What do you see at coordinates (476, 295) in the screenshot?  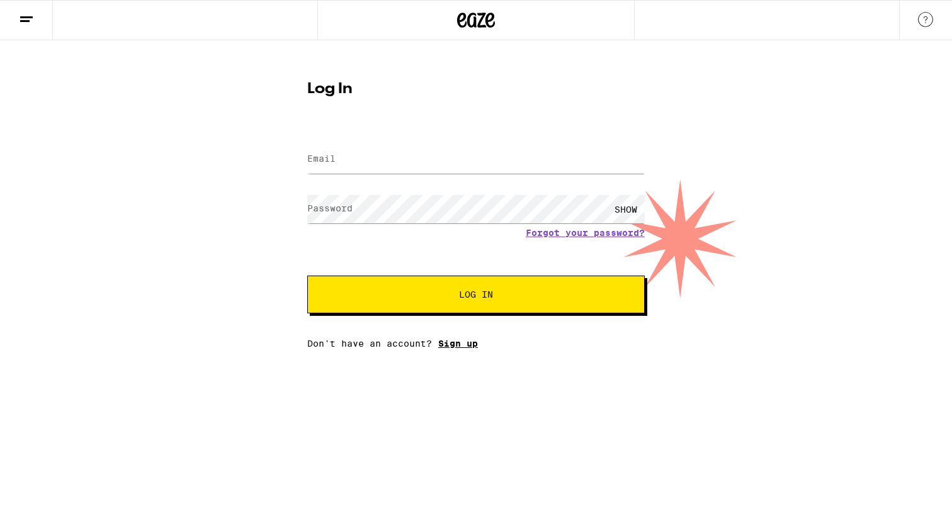 I see `span: Log In` at bounding box center [476, 295].